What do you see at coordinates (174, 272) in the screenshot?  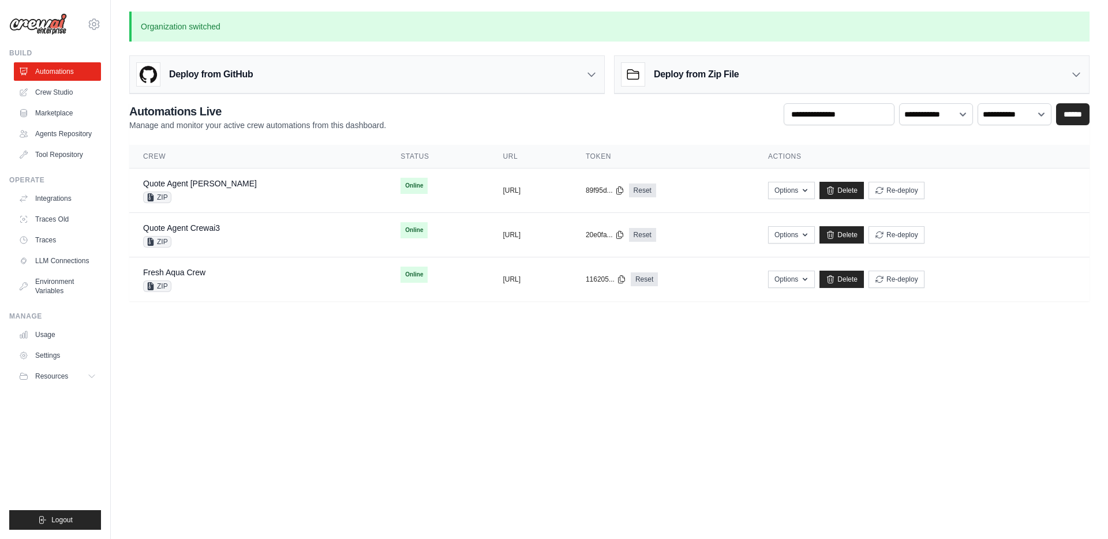 I see `a: Fresh Aqua Crew` at bounding box center [174, 272].